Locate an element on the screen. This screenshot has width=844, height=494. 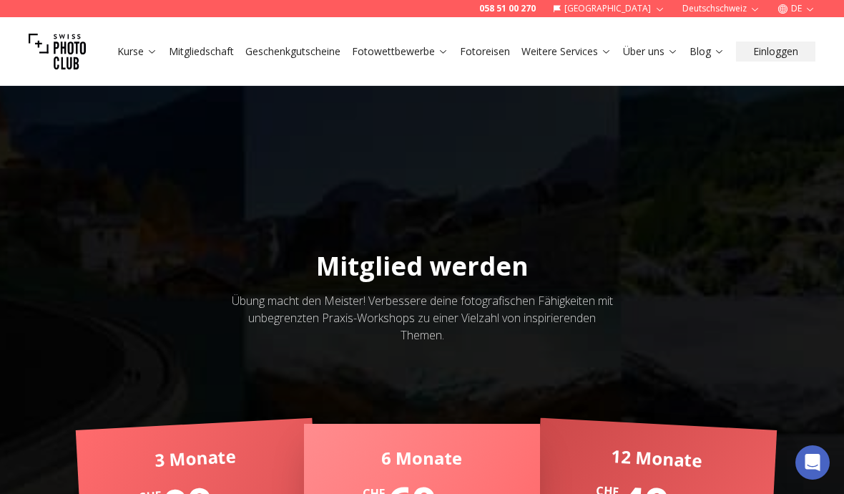
img: Swiss photo club is located at coordinates (57, 52).